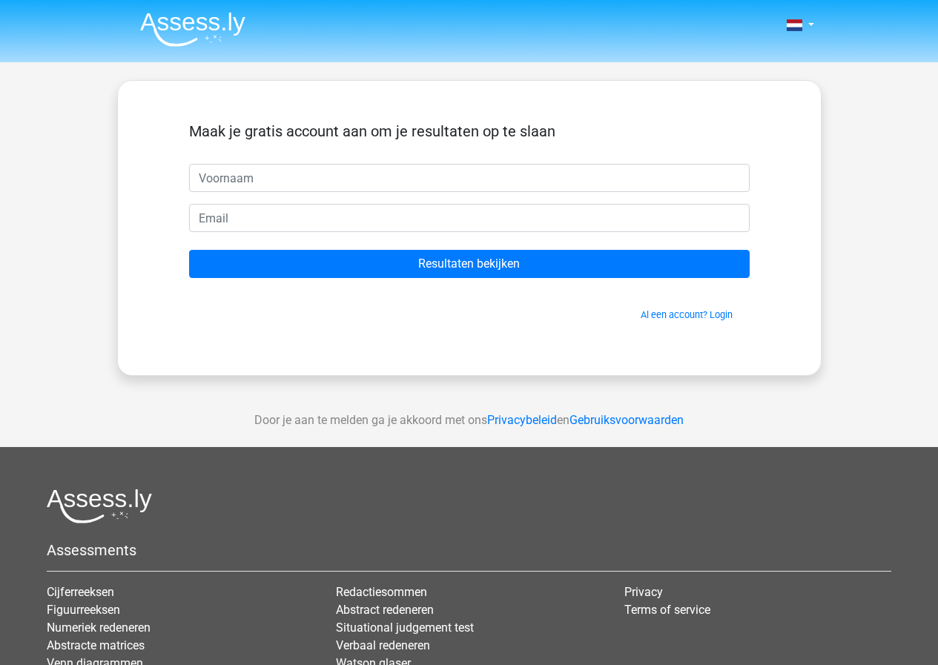 Image resolution: width=938 pixels, height=665 pixels. I want to click on a: Redactiesommen, so click(381, 592).